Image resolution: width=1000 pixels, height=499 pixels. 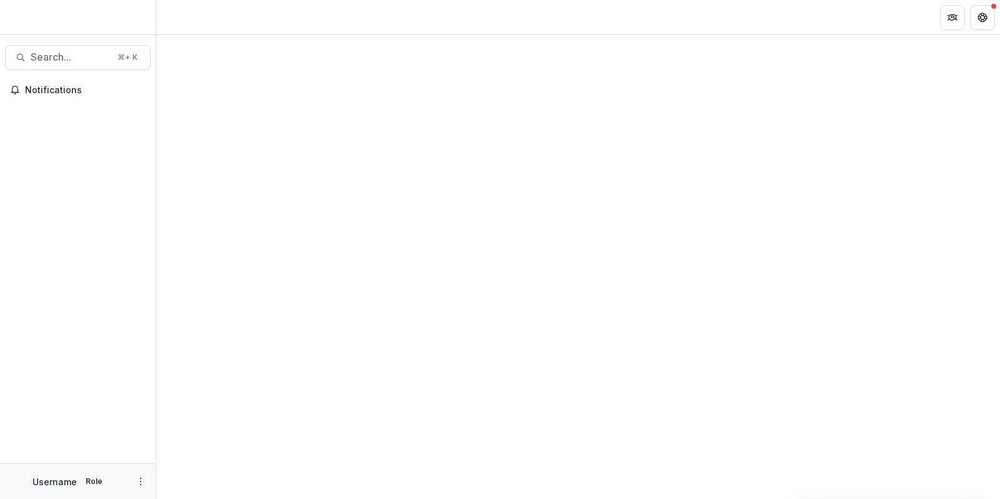 What do you see at coordinates (70, 57) in the screenshot?
I see `span: Search...` at bounding box center [70, 57].